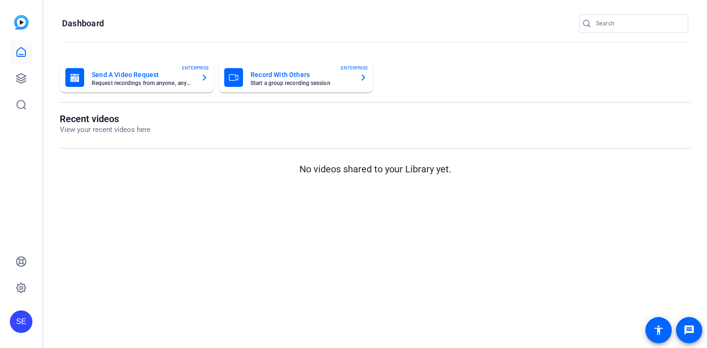 The width and height of the screenshot is (707, 348). I want to click on img: blue-gradient.svg, so click(21, 22).